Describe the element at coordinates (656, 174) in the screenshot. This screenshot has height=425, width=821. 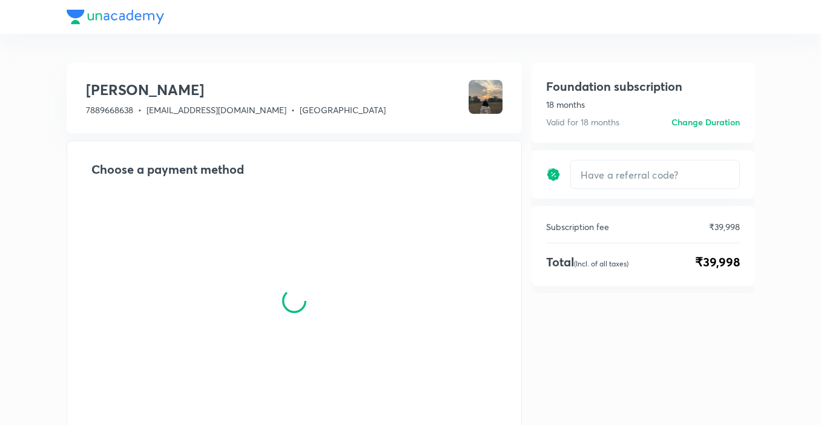
I see `input: Have a referral code?` at that location.